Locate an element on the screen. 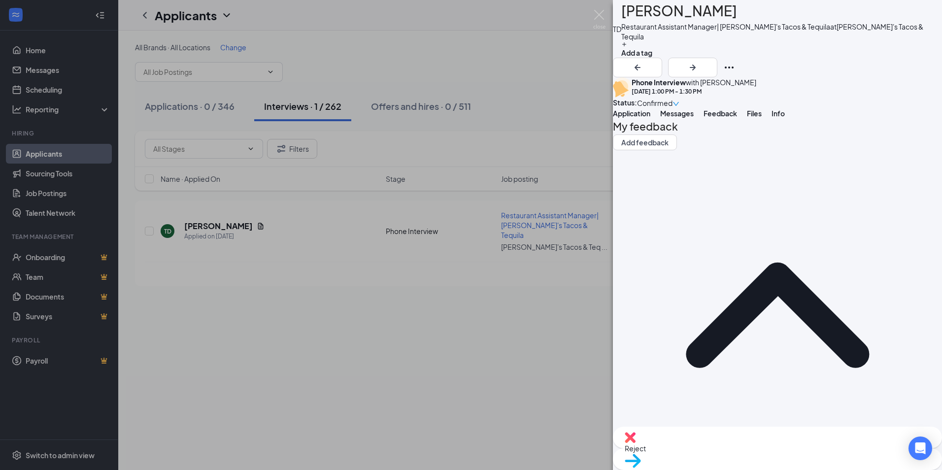  button: PlusAdd a tag is located at coordinates (637, 50).